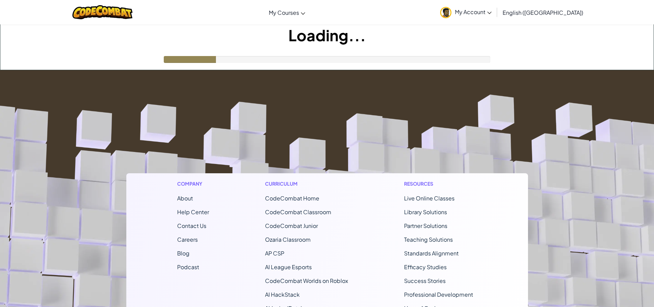 The width and height of the screenshot is (654, 307). I want to click on a: Success Stories, so click(425, 280).